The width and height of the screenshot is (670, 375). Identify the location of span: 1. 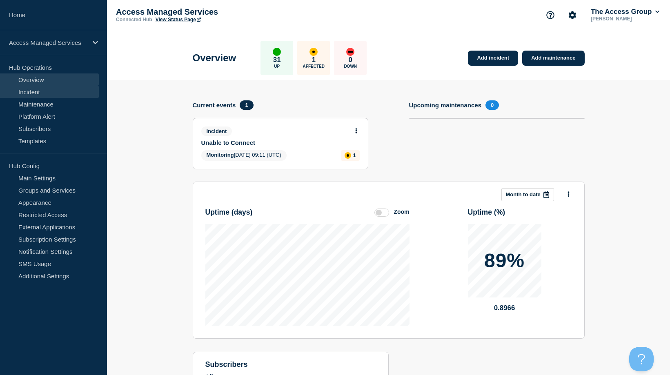
(246, 105).